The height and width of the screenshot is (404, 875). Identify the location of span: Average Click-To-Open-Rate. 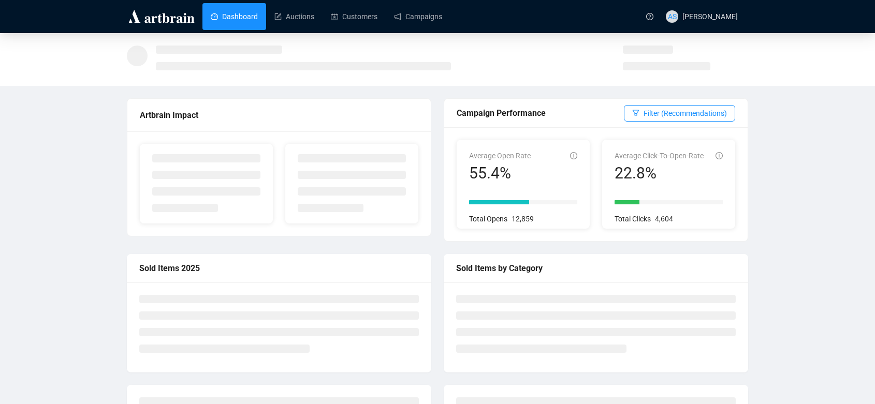
(659, 156).